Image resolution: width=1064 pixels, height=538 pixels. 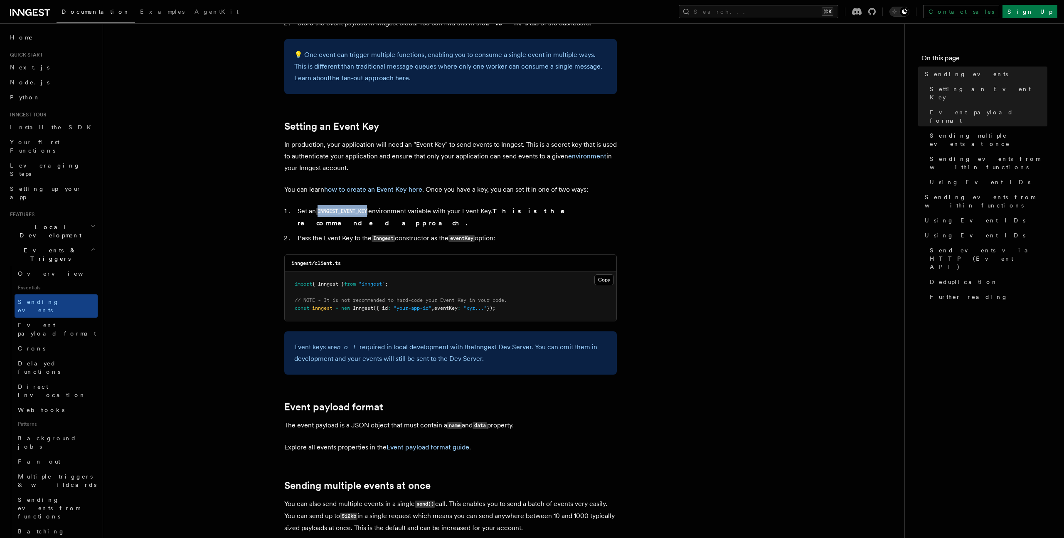 I want to click on span: Direct invocation, so click(x=52, y=391).